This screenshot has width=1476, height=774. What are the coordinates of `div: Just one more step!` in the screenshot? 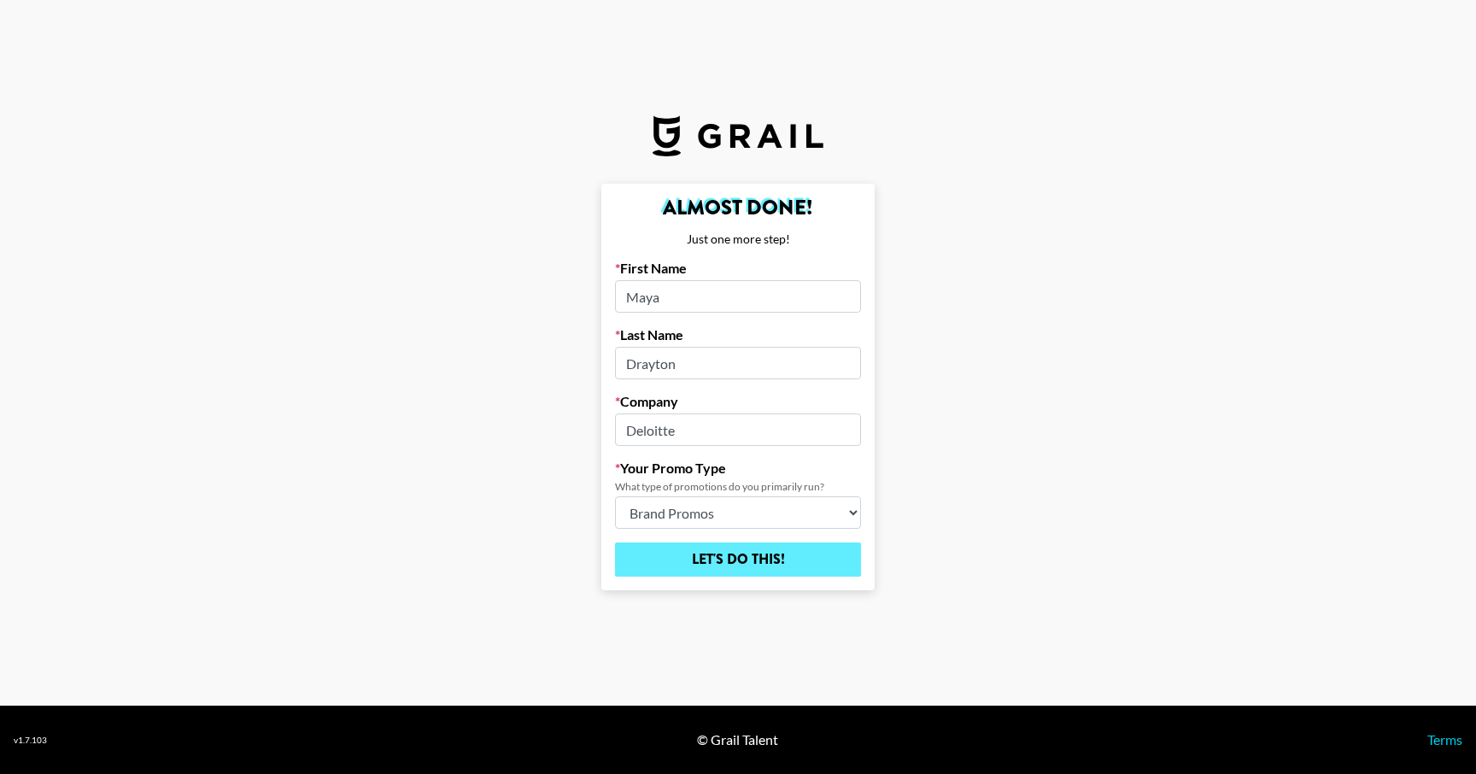 It's located at (738, 239).